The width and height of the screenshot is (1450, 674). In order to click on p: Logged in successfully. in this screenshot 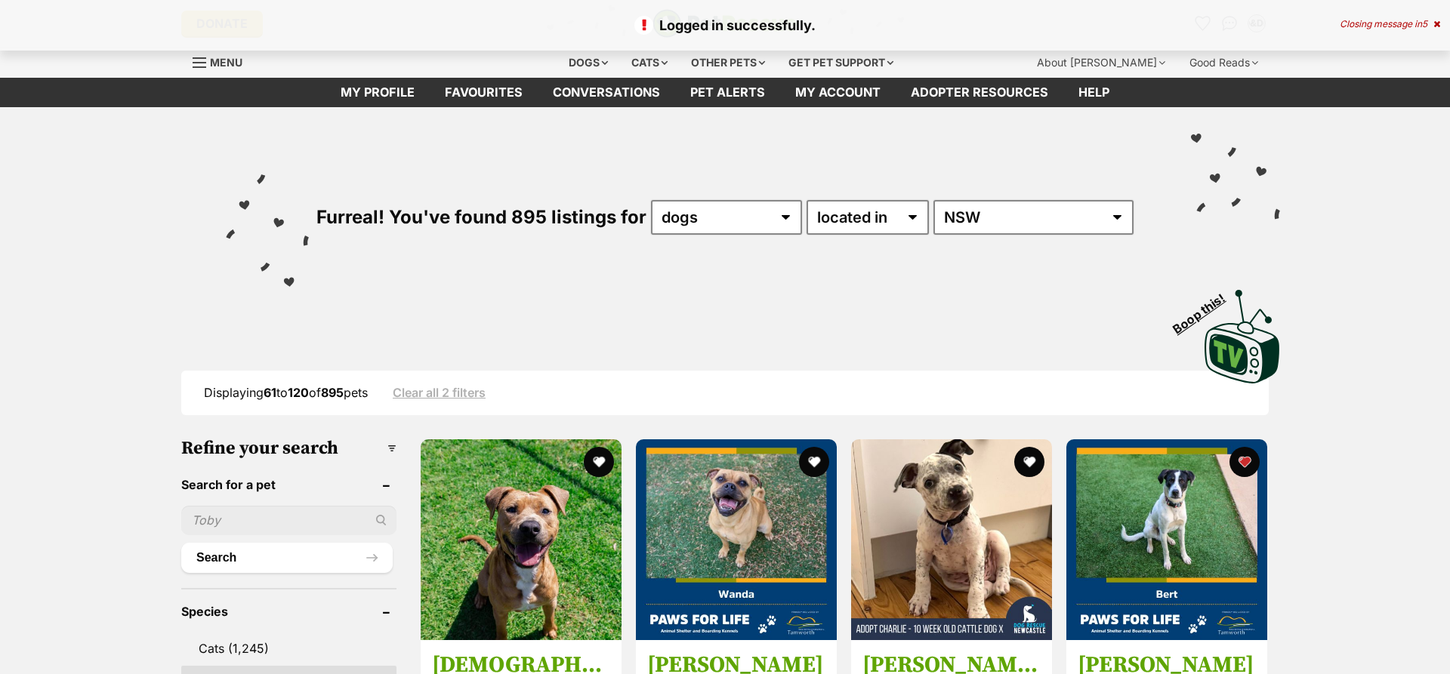, I will do `click(725, 25)`.